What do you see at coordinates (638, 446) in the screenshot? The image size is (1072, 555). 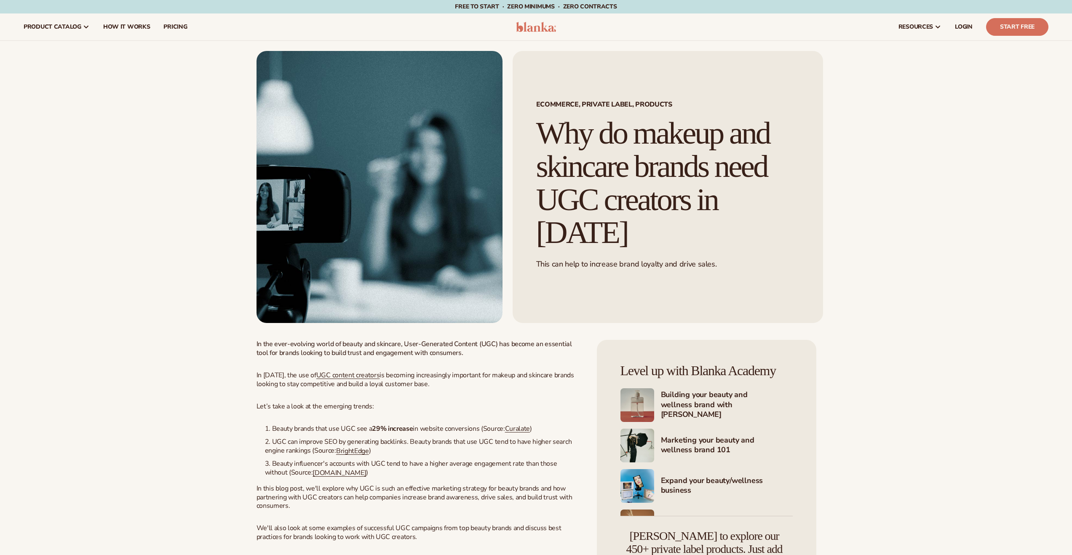 I see `img: Shopify Image 3` at bounding box center [638, 446].